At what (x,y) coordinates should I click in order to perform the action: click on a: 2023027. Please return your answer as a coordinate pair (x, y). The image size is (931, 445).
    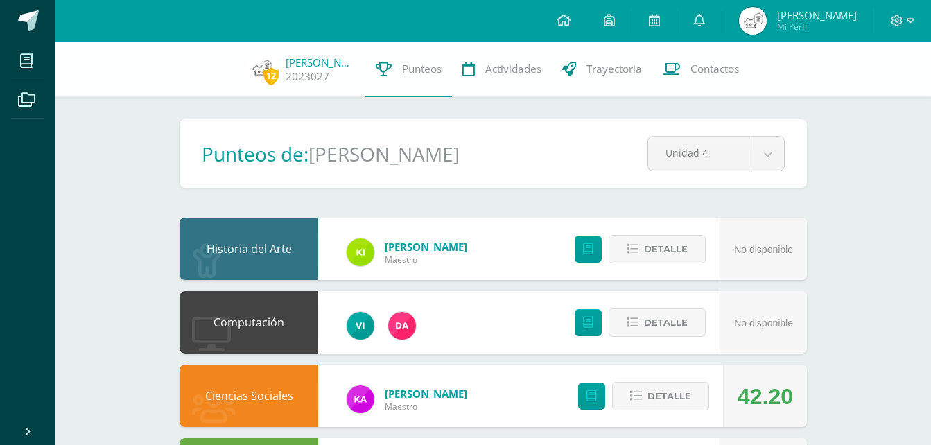
    Looking at the image, I should click on (307, 76).